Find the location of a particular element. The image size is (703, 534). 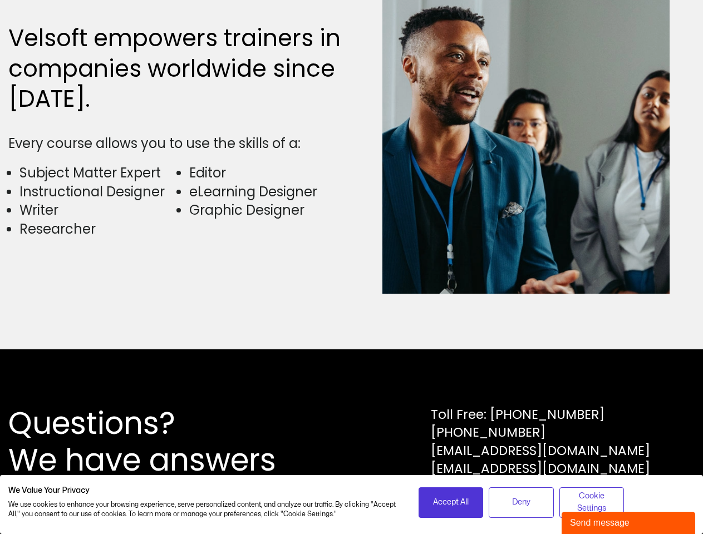

button: Accept all cookies is located at coordinates (451, 502).